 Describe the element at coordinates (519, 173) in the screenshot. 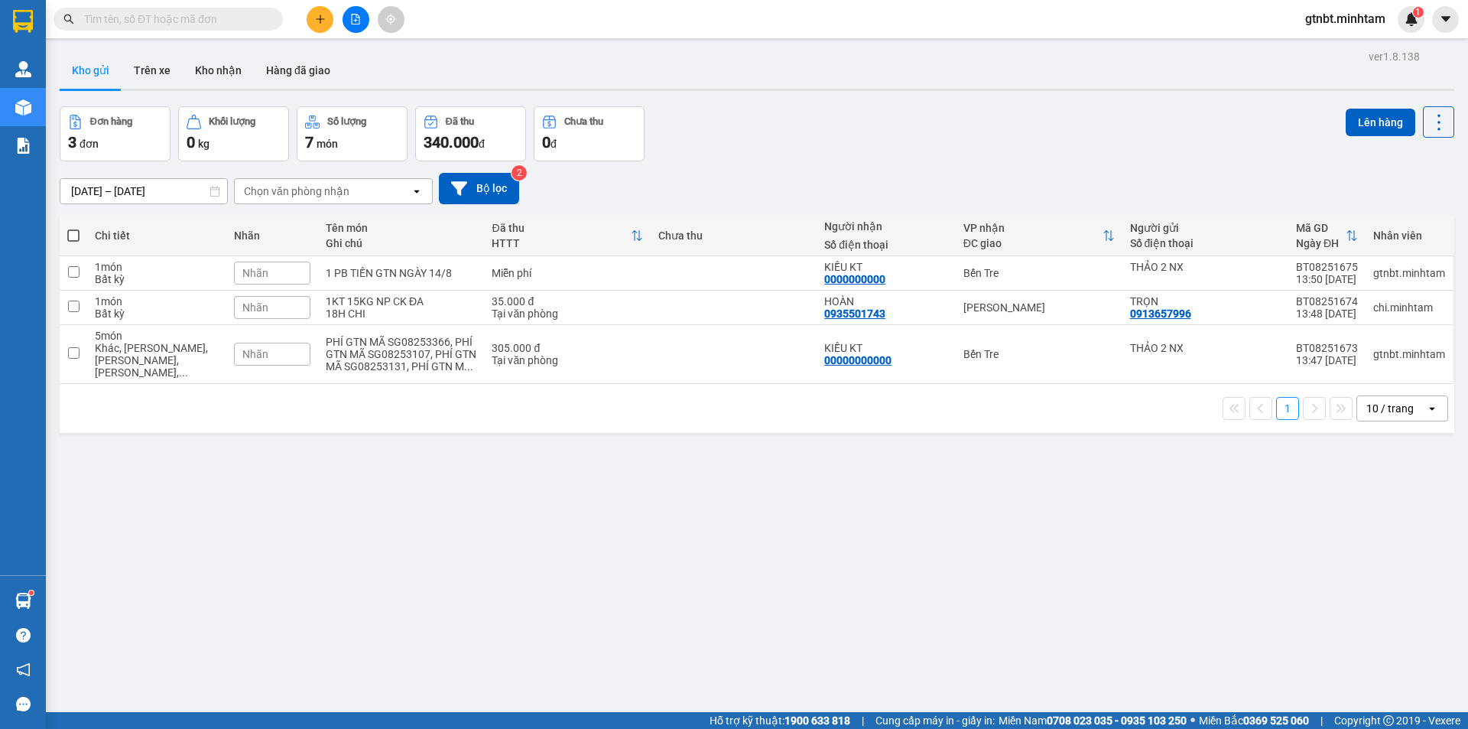

I see `sup: 2` at that location.